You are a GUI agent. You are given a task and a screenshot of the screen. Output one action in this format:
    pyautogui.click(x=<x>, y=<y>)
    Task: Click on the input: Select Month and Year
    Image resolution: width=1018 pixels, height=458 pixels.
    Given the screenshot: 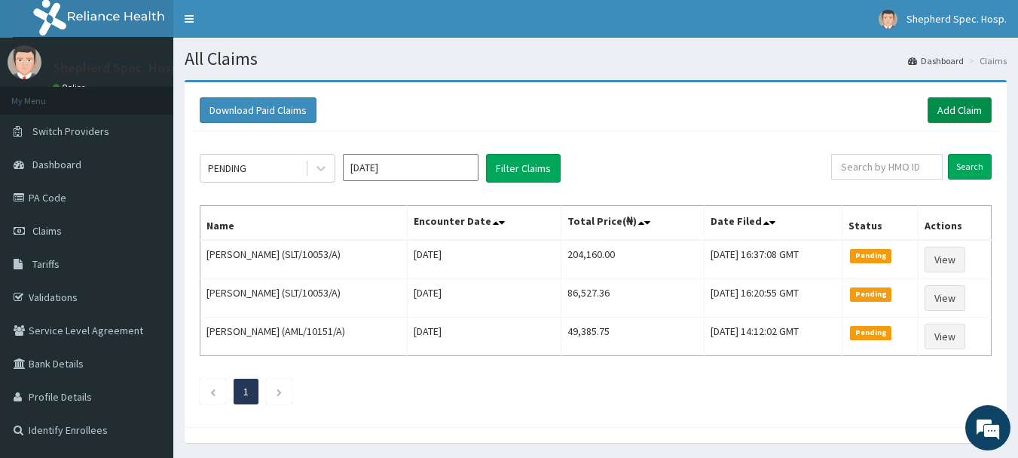 What is the action you would take?
    pyautogui.click(x=411, y=167)
    